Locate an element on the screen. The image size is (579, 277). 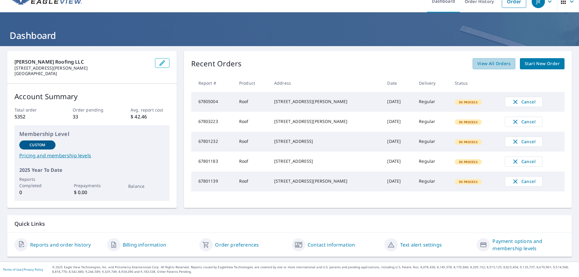
h1: Dashboard is located at coordinates (290, 35).